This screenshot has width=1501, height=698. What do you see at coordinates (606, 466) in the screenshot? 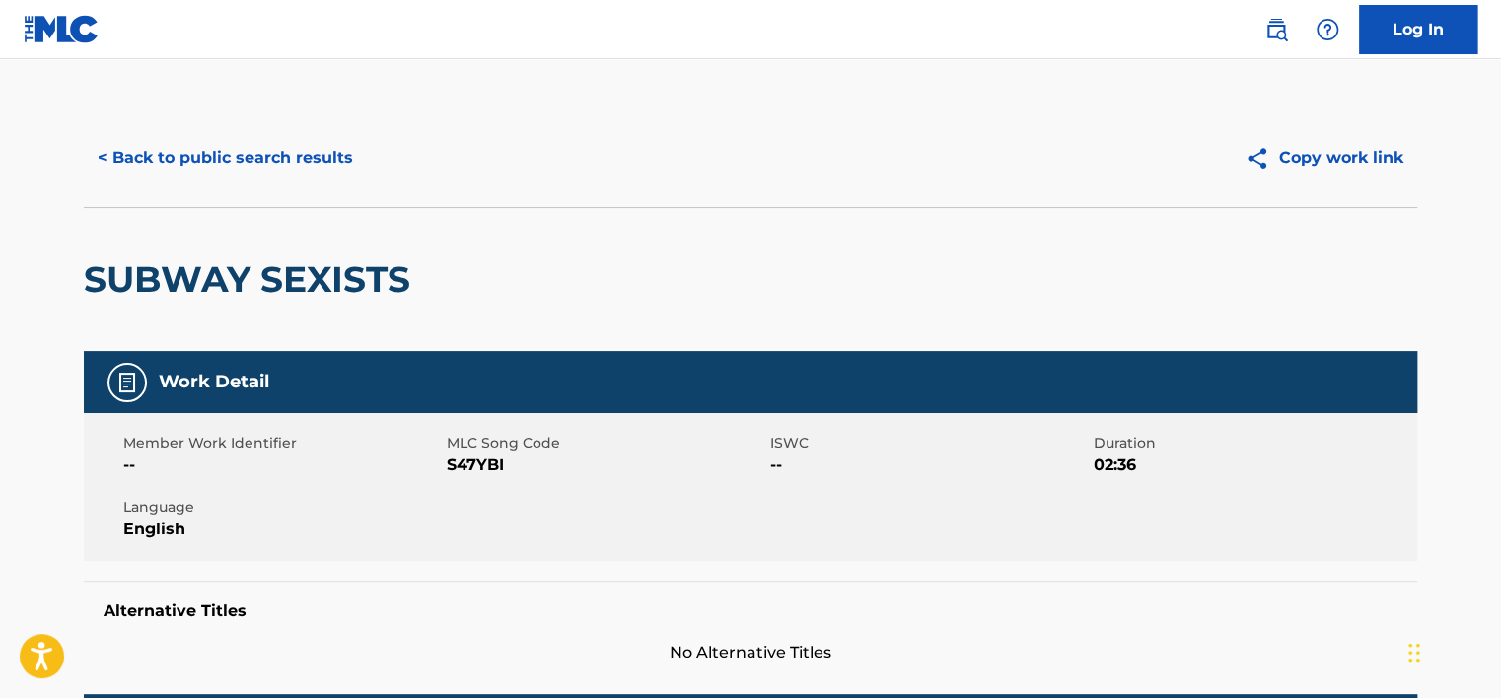
I see `span: S47YBI` at bounding box center [606, 466].